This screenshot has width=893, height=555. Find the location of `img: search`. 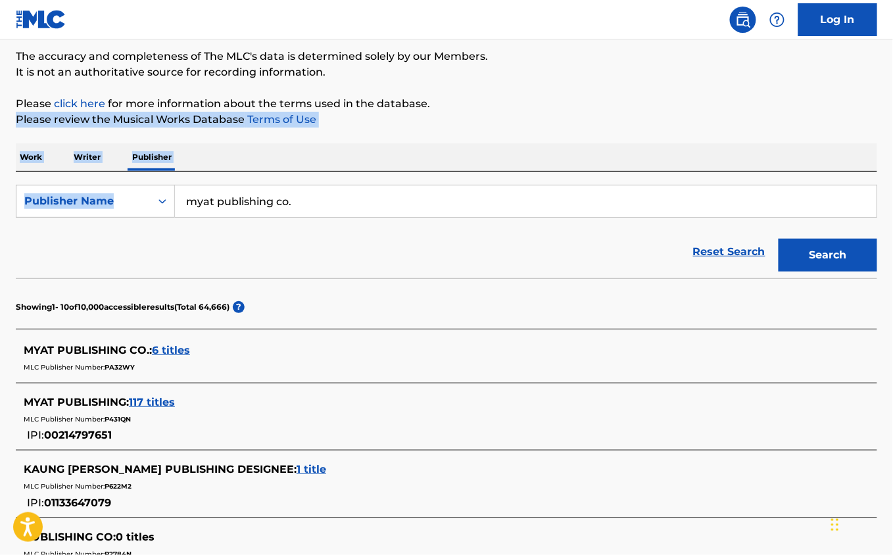

img: search is located at coordinates (743, 20).